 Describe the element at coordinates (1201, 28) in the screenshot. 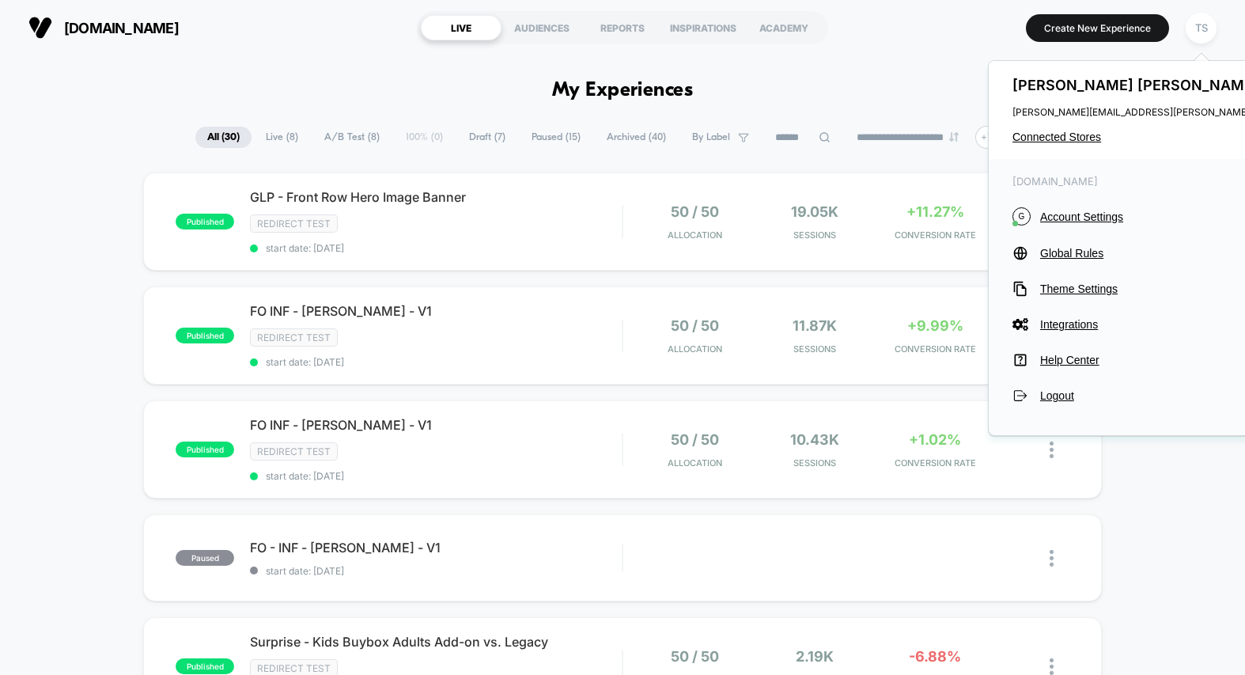

I see `div: TS` at that location.